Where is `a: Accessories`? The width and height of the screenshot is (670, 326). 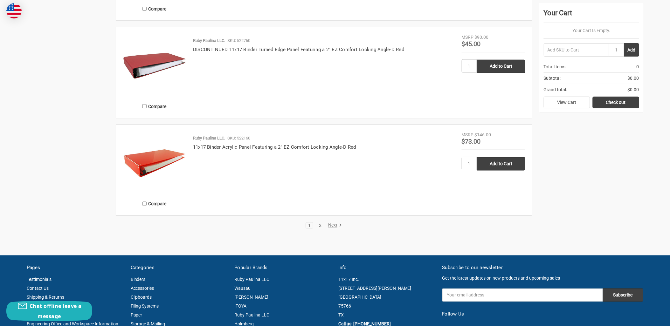 a: Accessories is located at coordinates (142, 289).